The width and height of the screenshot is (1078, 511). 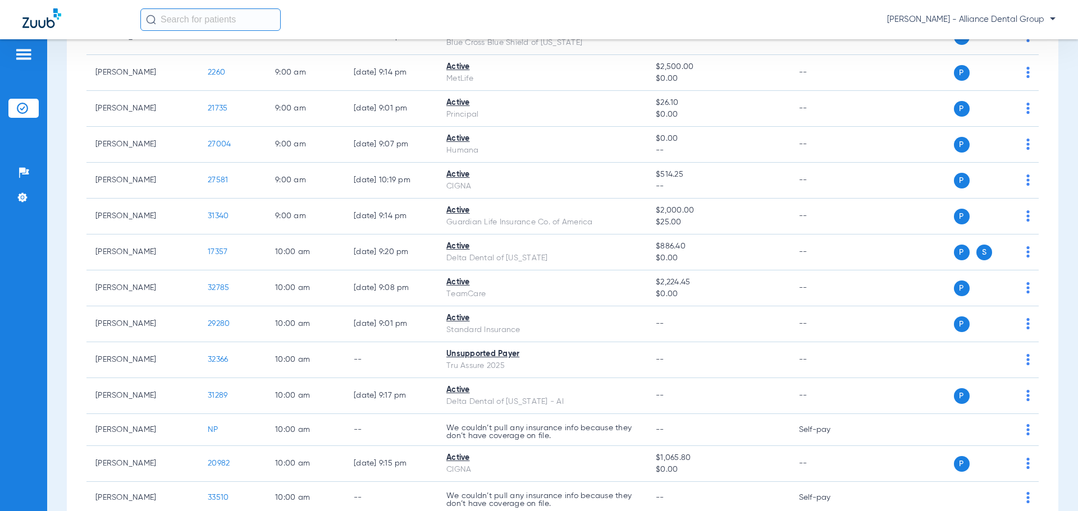 I want to click on input: Search for patients, so click(x=211, y=20).